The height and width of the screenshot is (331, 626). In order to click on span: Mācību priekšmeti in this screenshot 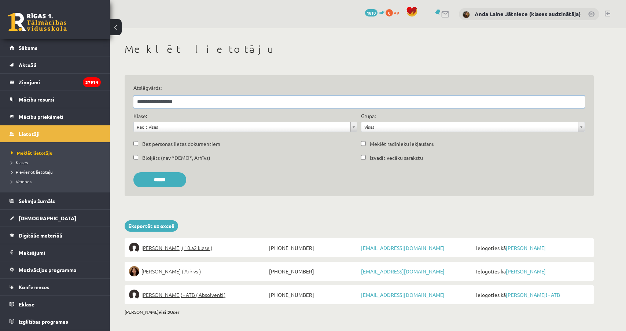, I will do `click(41, 116)`.